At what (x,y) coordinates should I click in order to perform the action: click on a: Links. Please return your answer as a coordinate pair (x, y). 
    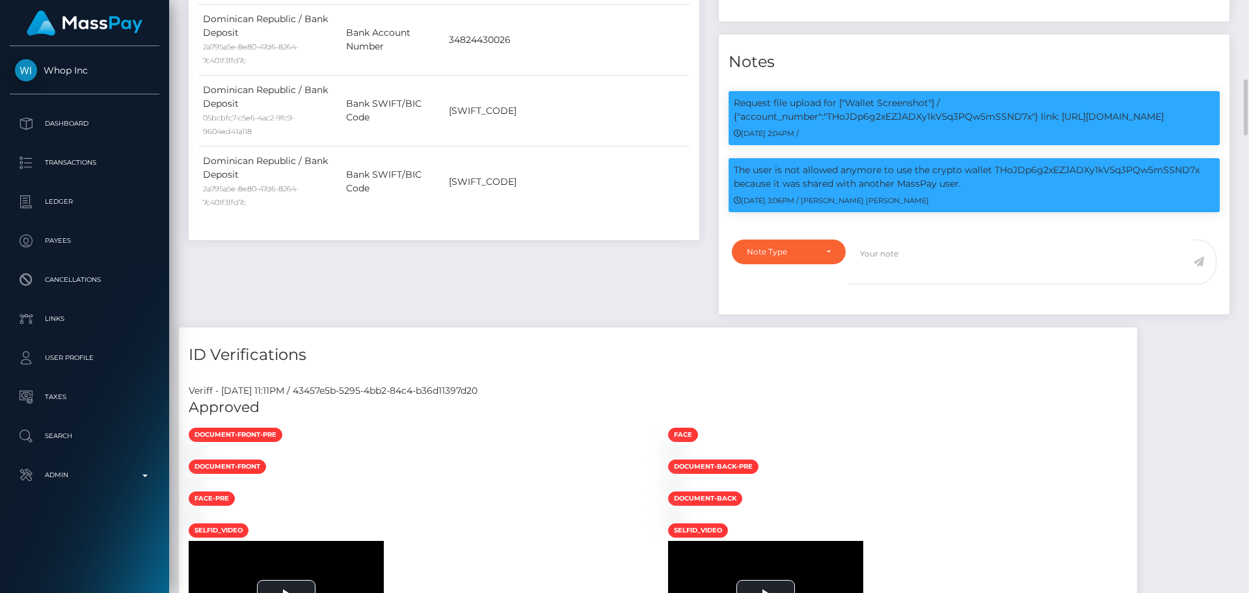
    Looking at the image, I should click on (85, 319).